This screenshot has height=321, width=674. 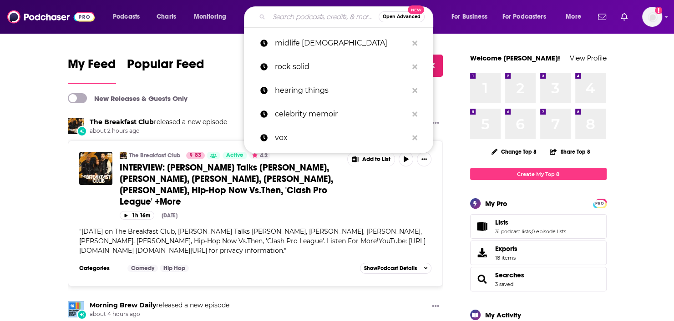 What do you see at coordinates (524, 17) in the screenshot?
I see `span: For Podcasters` at bounding box center [524, 17].